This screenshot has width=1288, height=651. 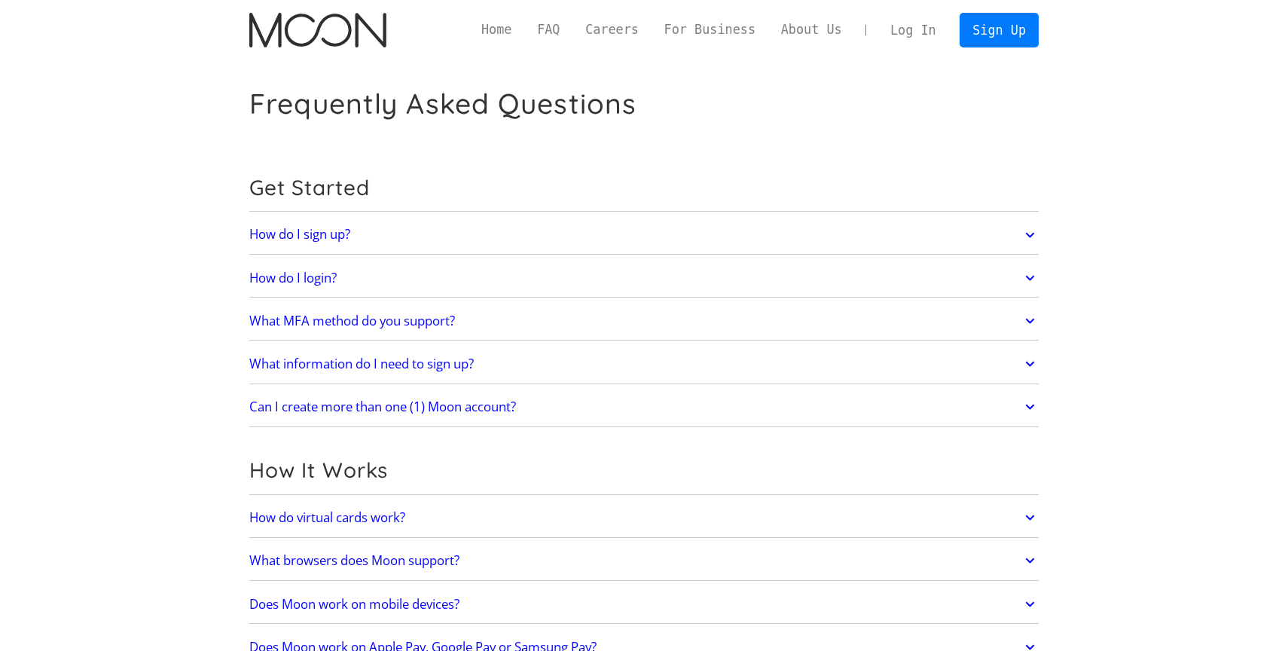 What do you see at coordinates (644, 560) in the screenshot?
I see `a: What browsers does Moon support?` at bounding box center [644, 560].